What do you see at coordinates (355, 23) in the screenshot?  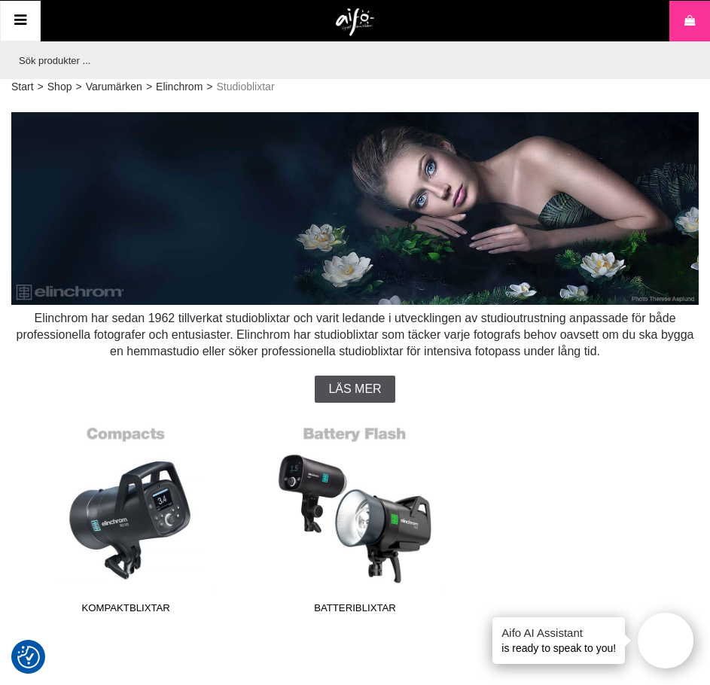 I see `img: logo.png` at bounding box center [355, 23].